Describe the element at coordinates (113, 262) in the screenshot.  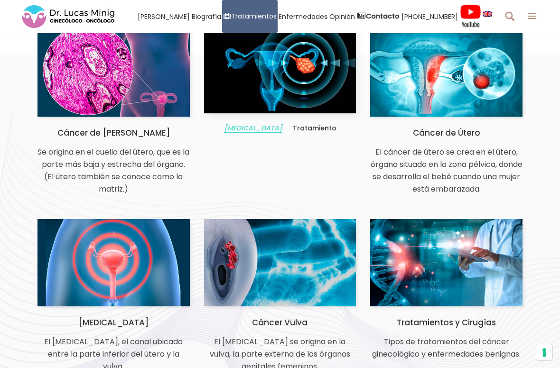
I see `a: Cáncer Ginecológico de Vagina` at that location.